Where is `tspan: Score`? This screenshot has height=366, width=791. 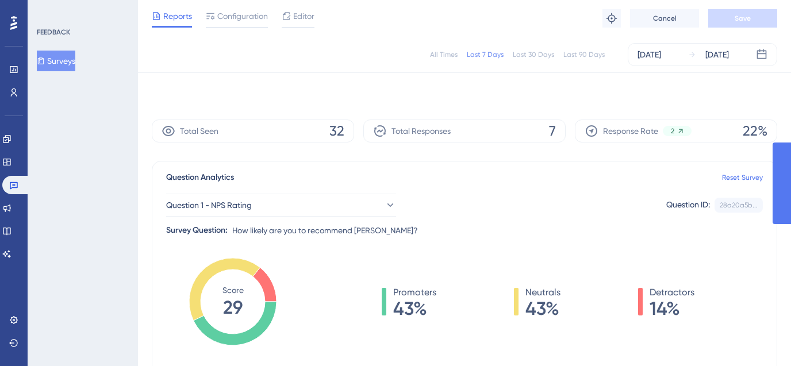 tspan: Score is located at coordinates (233, 290).